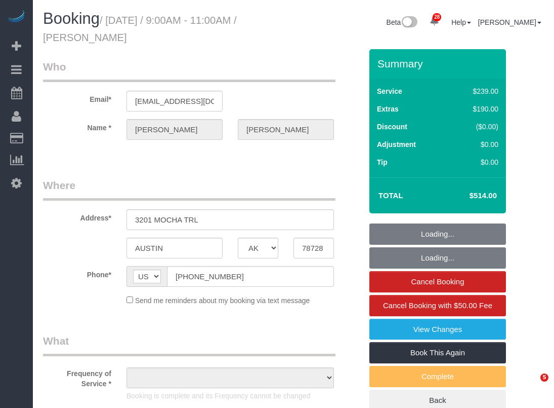 The height and width of the screenshot is (408, 554). What do you see at coordinates (438, 305) in the screenshot?
I see `a: Cancel Booking with $50.00 Fee` at bounding box center [438, 305].